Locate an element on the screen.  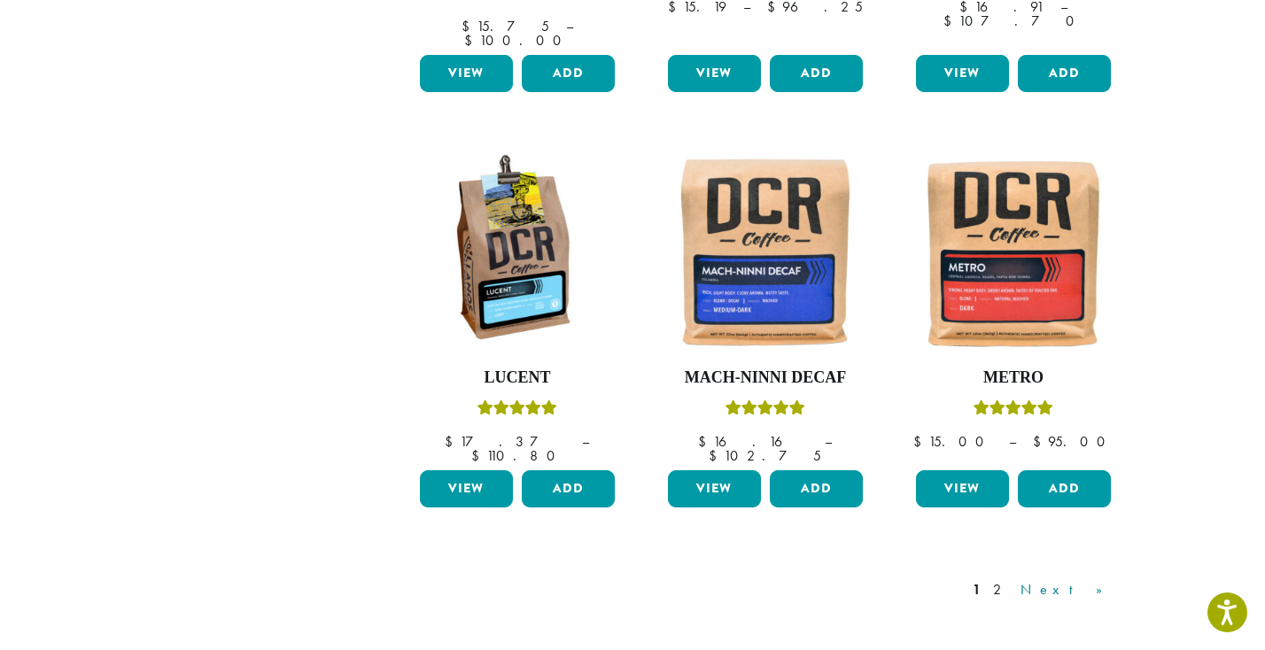
bdi: 102.75 is located at coordinates (765, 455).